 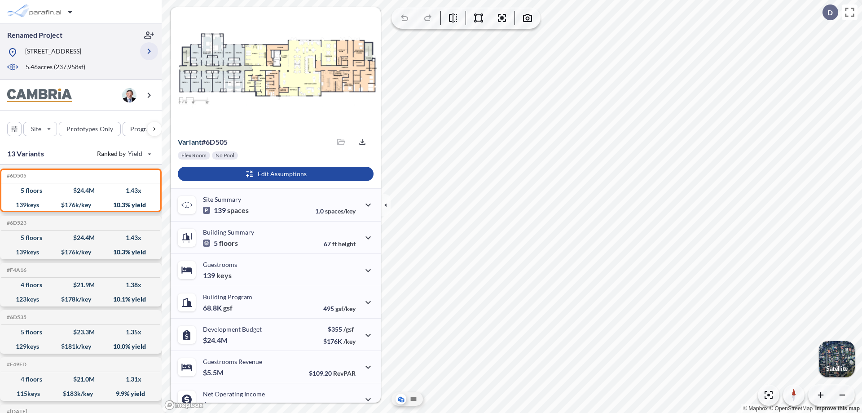 I want to click on p: 13 Variants, so click(x=26, y=154).